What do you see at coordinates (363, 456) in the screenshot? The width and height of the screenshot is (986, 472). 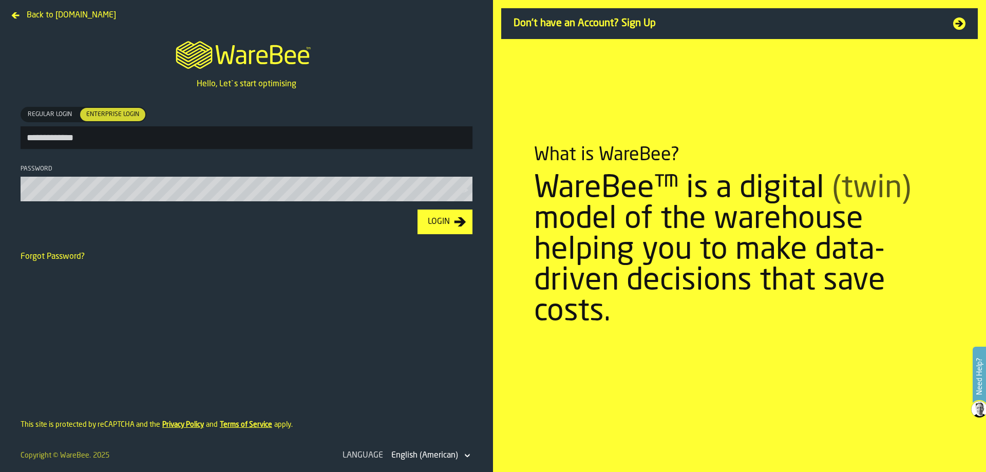 I see `div: Language` at bounding box center [363, 456].